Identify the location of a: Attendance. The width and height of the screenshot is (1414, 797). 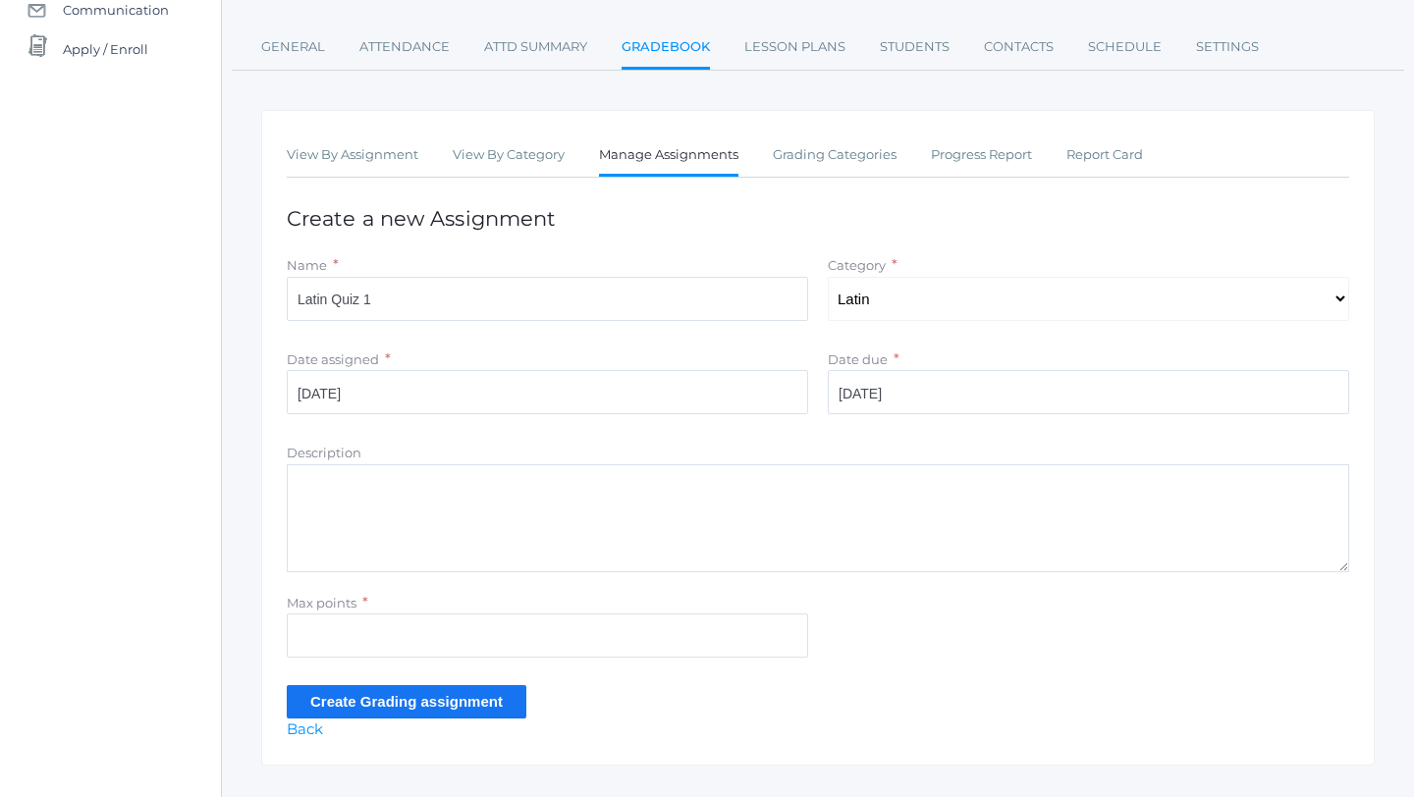
(405, 47).